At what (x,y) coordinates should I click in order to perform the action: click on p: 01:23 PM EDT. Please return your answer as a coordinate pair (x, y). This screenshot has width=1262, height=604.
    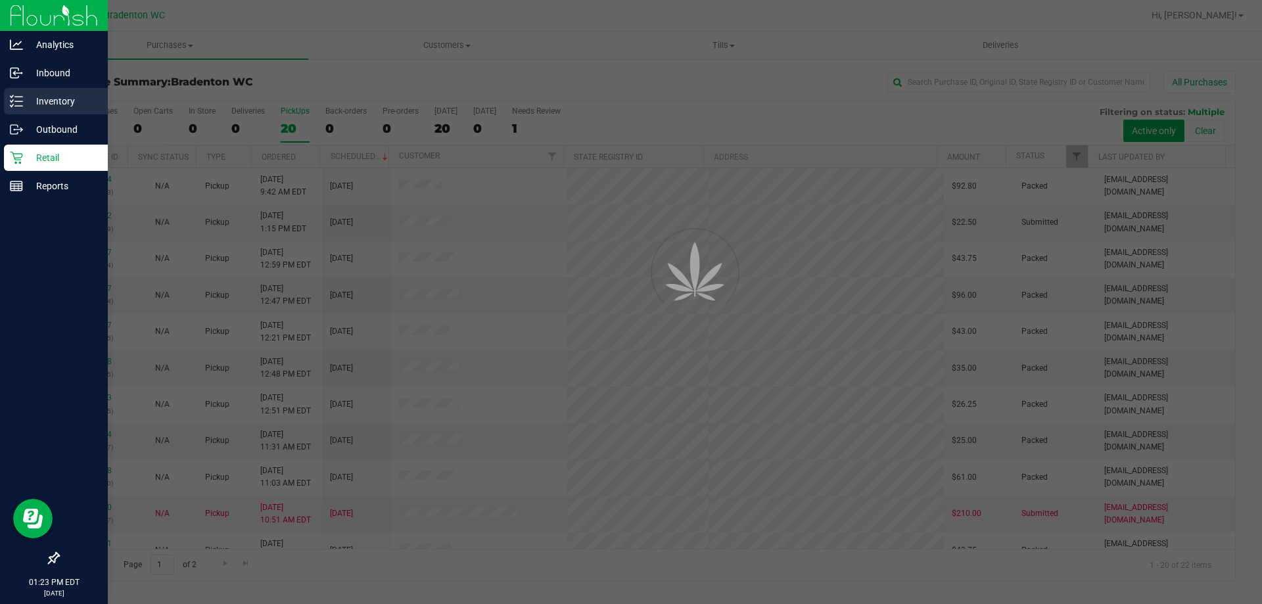
    Looking at the image, I should click on (54, 582).